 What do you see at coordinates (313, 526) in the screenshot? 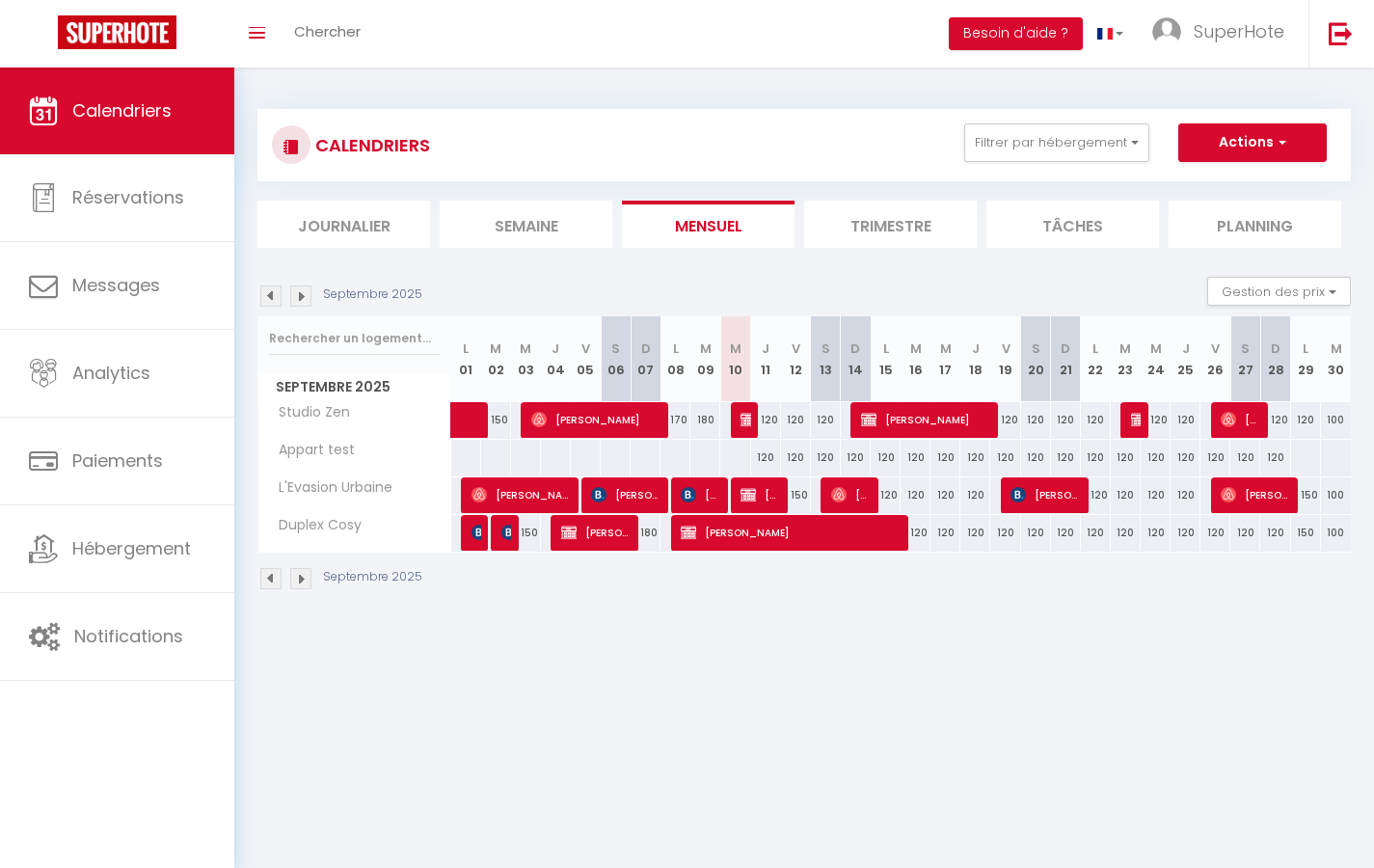
I see `span: Duplex Cosy` at bounding box center [313, 526].